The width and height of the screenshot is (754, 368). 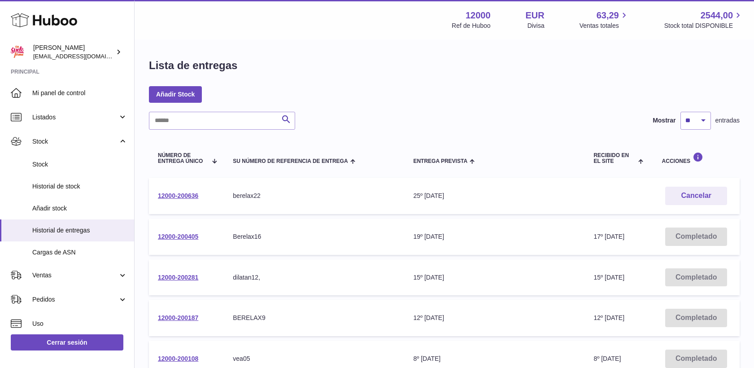 I want to click on span: Mi panel de control, so click(x=80, y=93).